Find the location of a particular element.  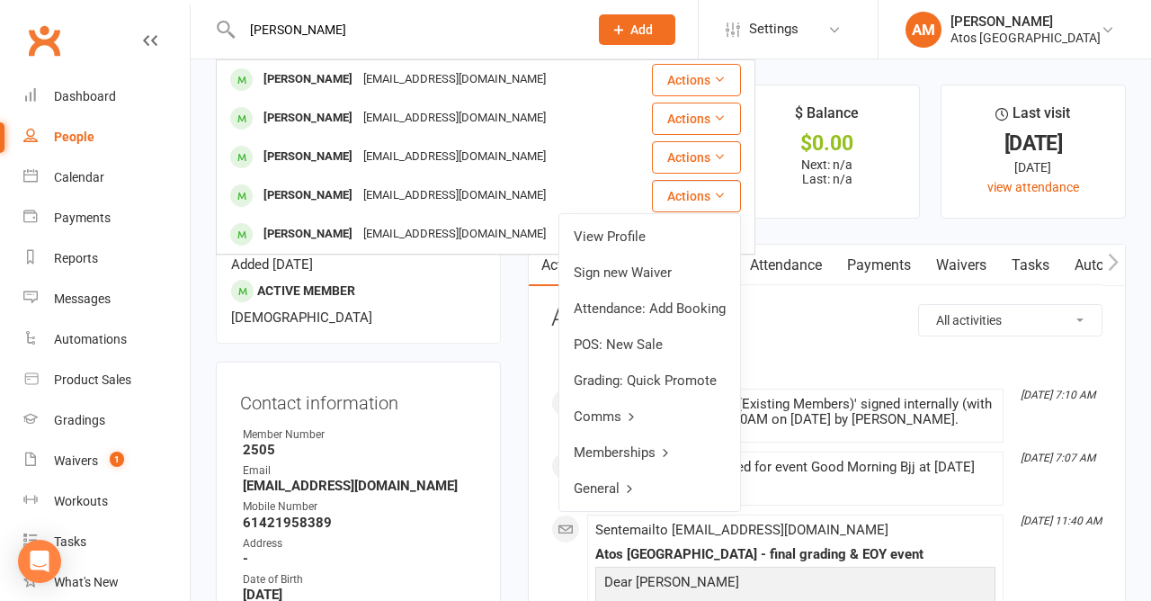

div: $ Balance is located at coordinates (826, 118).